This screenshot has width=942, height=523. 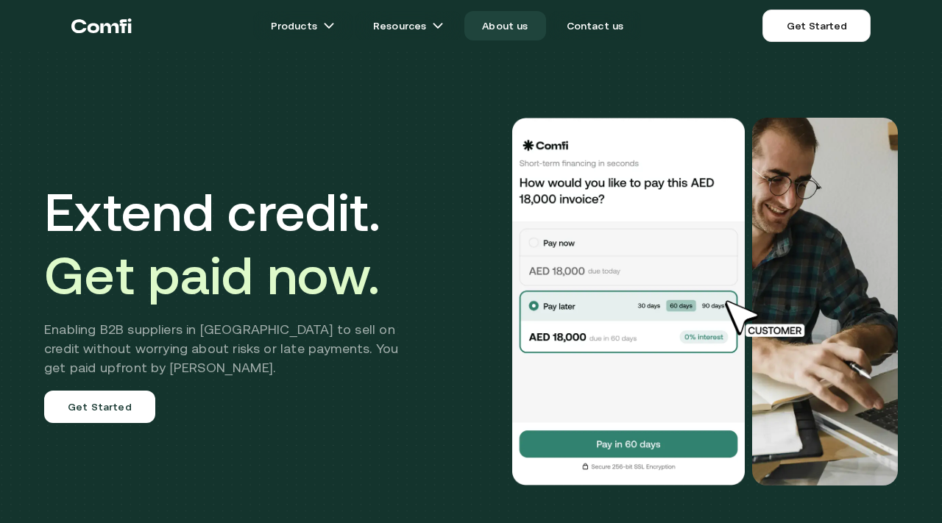 What do you see at coordinates (408, 26) in the screenshot?
I see `a: Resourcesarrow icons` at bounding box center [408, 26].